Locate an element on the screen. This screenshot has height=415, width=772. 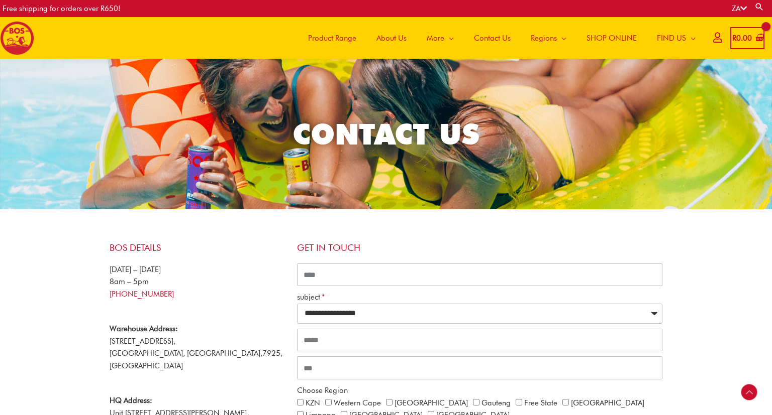
a: Regions is located at coordinates (548, 38).